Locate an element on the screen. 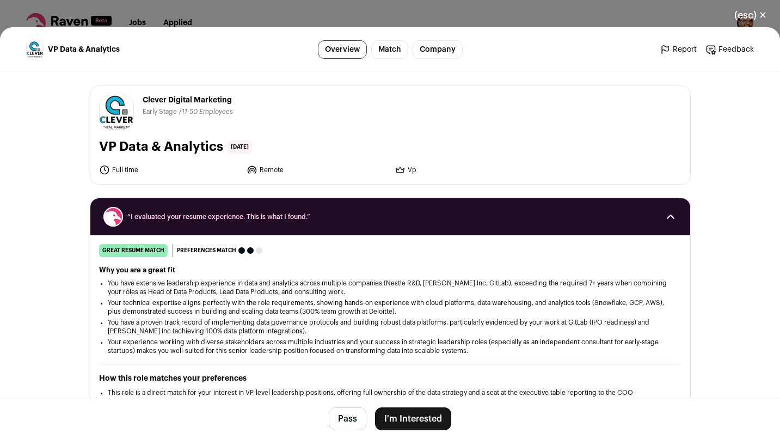 This screenshot has height=439, width=780. li: Your experience working with diverse stakeholders across multiple industries and your success in ... is located at coordinates (390, 346).